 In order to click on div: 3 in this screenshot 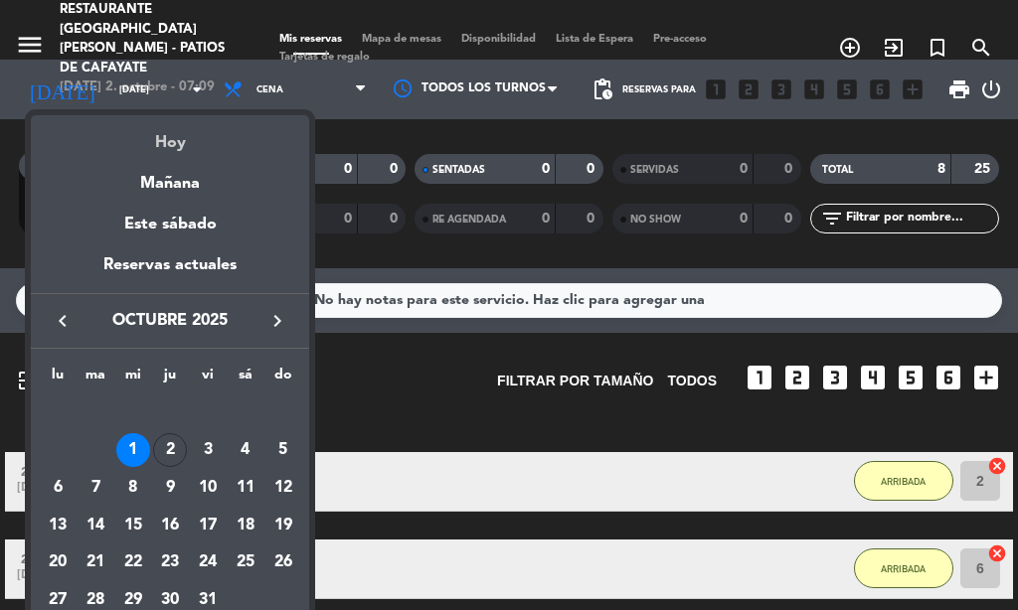, I will do `click(208, 450)`.